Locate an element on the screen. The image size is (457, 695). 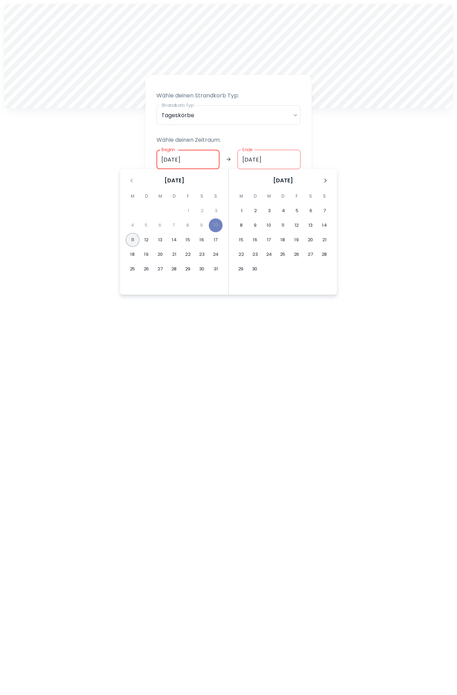
button: 8 is located at coordinates (241, 225).